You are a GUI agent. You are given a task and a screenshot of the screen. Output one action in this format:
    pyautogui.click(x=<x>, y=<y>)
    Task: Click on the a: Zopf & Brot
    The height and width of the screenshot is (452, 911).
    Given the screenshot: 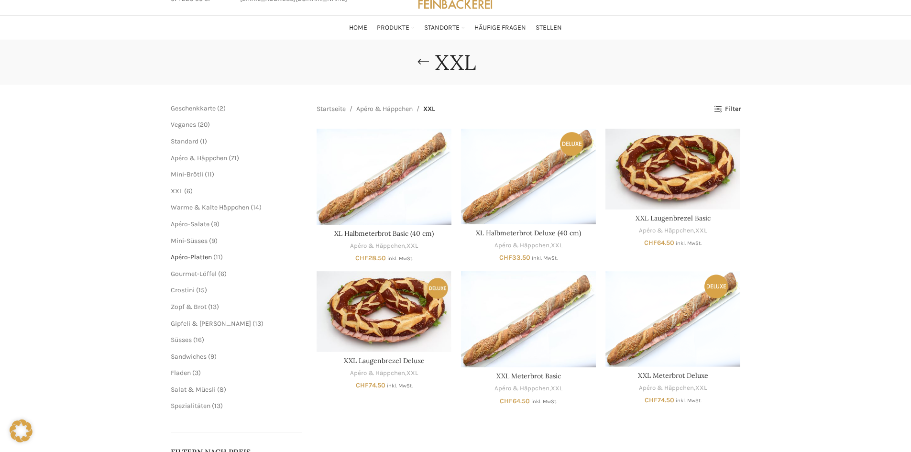 What is the action you would take?
    pyautogui.click(x=188, y=307)
    